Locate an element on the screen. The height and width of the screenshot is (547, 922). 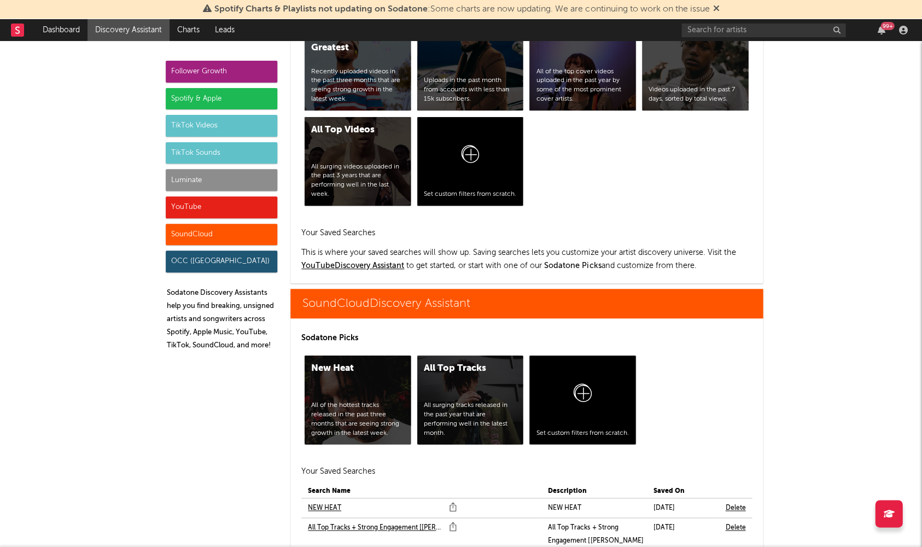
a: NEW HEAT is located at coordinates (324, 508).